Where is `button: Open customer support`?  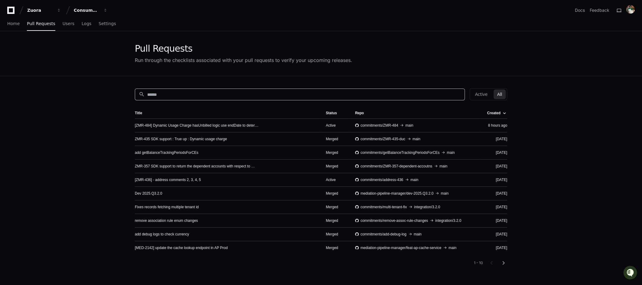 button: Open customer support is located at coordinates (8, 8).